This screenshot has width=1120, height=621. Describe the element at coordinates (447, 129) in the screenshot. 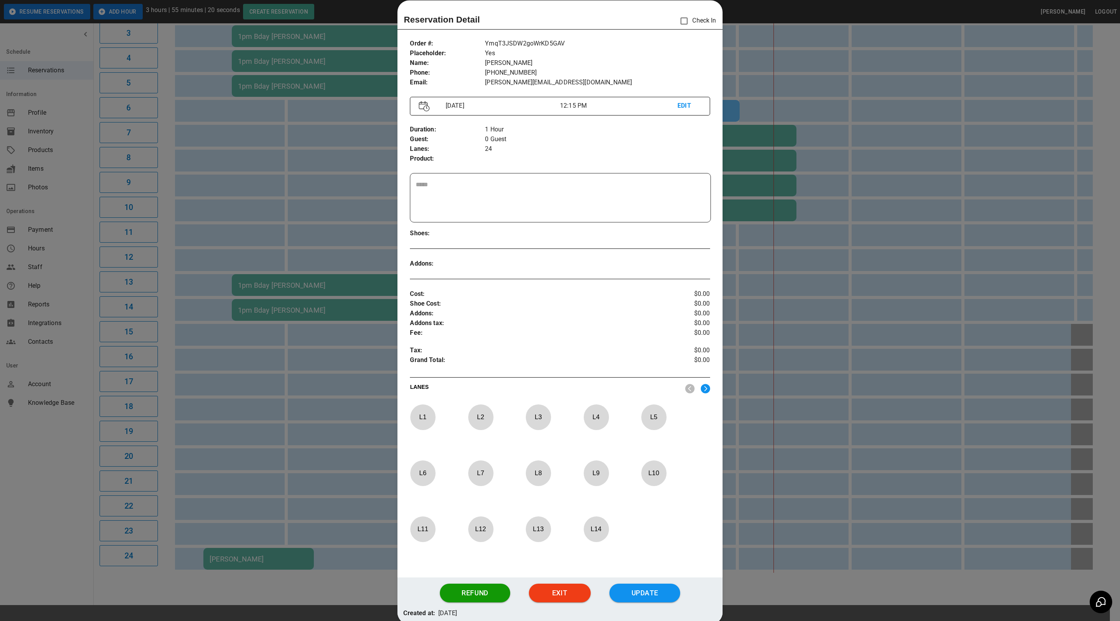

I see `p: Duration :` at that location.